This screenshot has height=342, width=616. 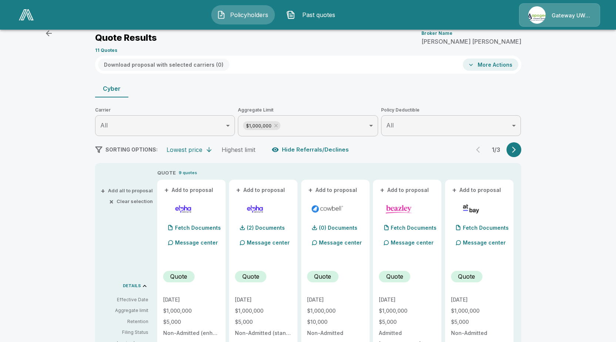 What do you see at coordinates (132, 201) in the screenshot?
I see `button: ×Clear selection` at bounding box center [132, 201].